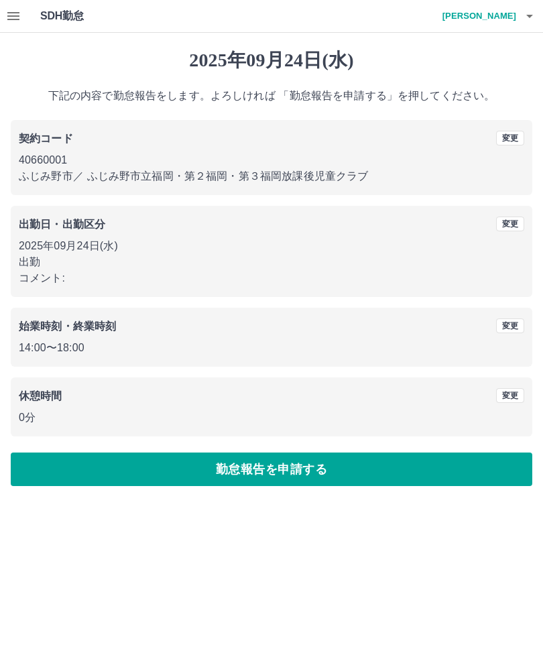 The image size is (543, 655). Describe the element at coordinates (272, 60) in the screenshot. I see `h1: 2025年09月24日(水)` at that location.